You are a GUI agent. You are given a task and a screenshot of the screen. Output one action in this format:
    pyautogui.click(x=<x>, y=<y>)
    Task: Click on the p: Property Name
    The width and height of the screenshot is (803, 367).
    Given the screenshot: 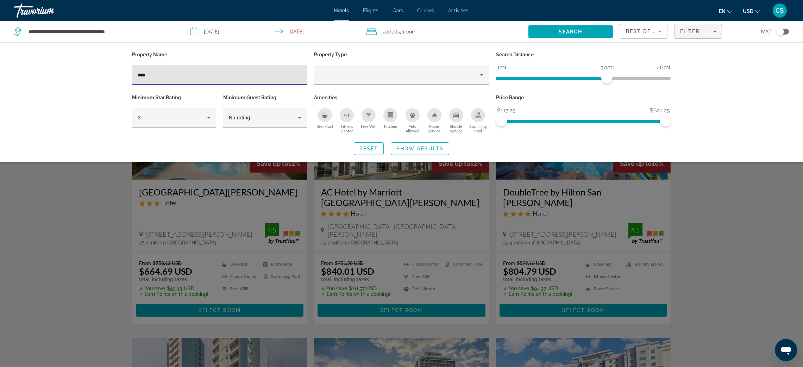 What is the action you would take?
    pyautogui.click(x=220, y=55)
    